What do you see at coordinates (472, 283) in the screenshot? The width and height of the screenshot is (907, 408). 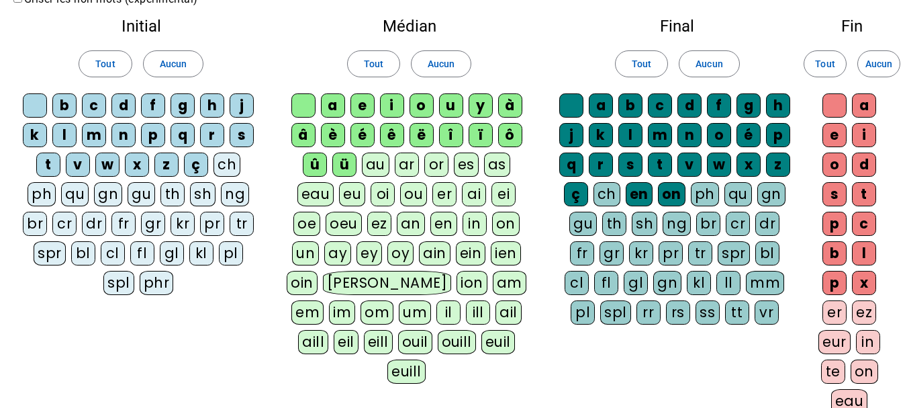 I see `div: ion` at bounding box center [472, 283].